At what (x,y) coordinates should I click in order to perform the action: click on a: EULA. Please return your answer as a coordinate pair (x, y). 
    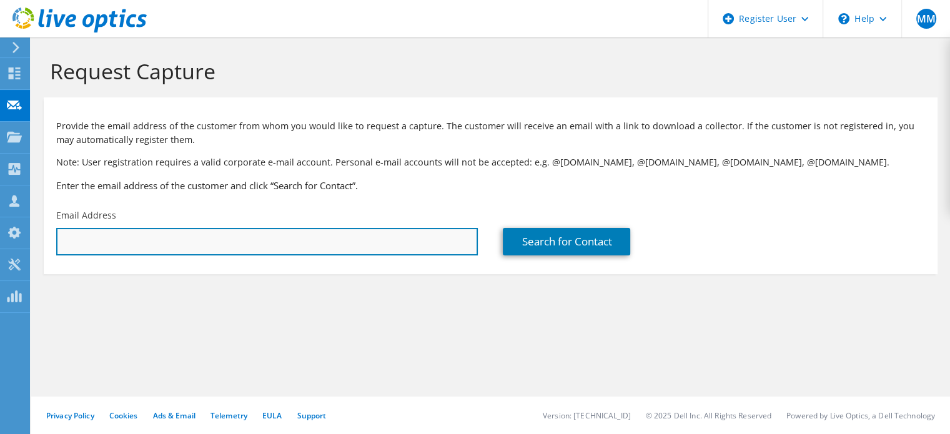
    Looking at the image, I should click on (272, 415).